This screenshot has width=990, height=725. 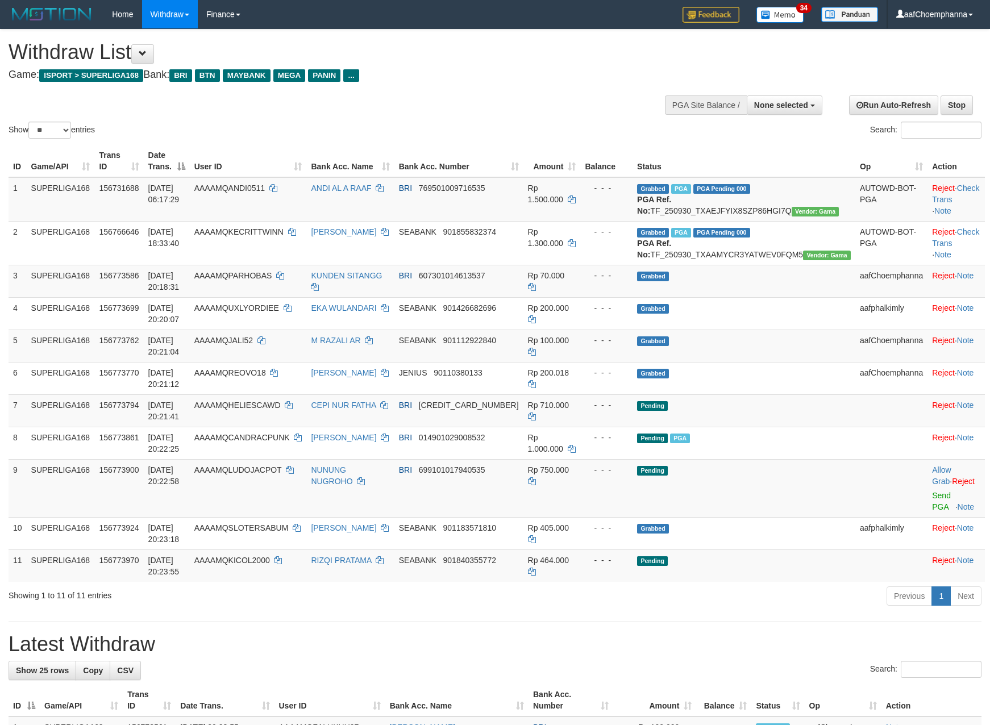 I want to click on td: aafphalkimly, so click(x=891, y=313).